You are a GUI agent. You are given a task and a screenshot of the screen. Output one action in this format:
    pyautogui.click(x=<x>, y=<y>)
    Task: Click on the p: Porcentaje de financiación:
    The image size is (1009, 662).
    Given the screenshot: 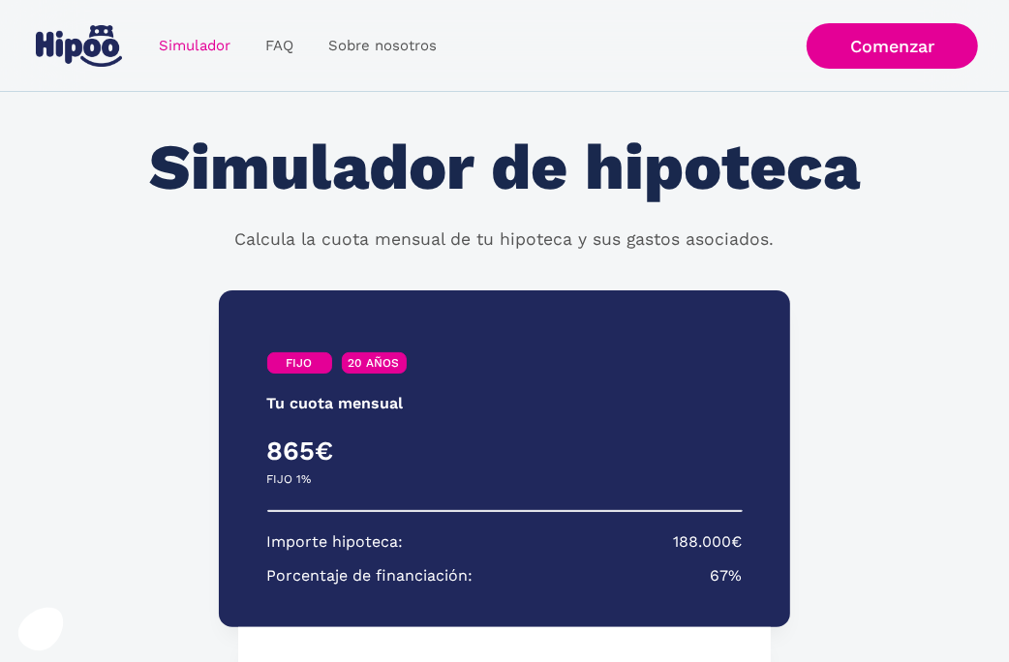 What is the action you would take?
    pyautogui.click(x=370, y=576)
    